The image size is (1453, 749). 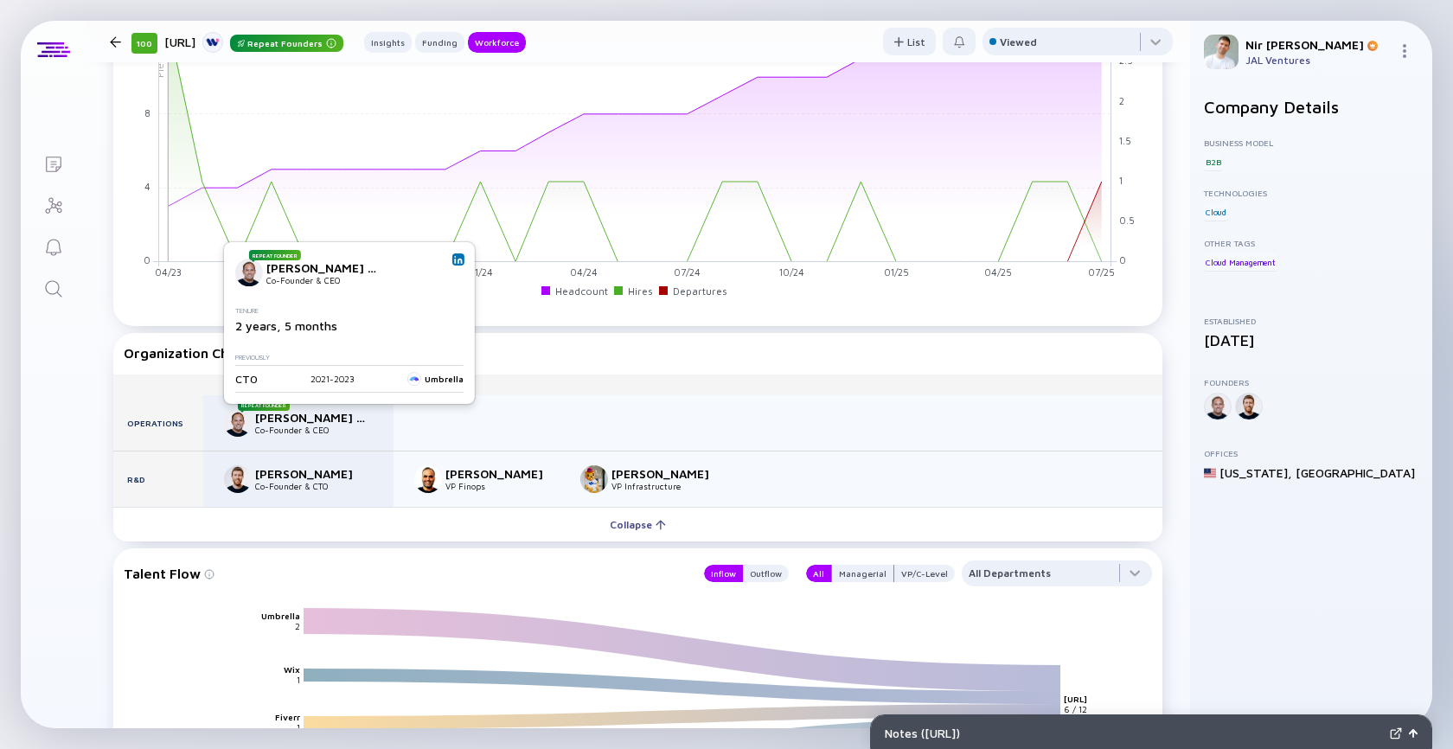 What do you see at coordinates (312, 486) in the screenshot?
I see `div: Co-Founder & CTO` at bounding box center [312, 486].